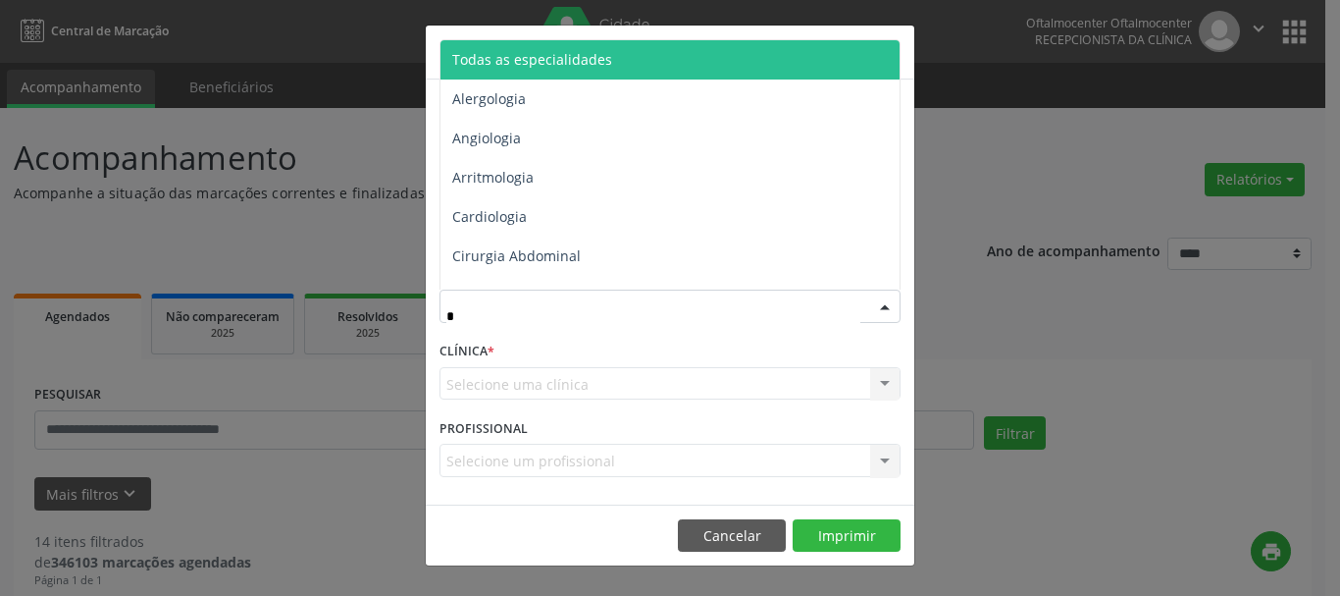  Describe the element at coordinates (487, 137) in the screenshot. I see `span: Angiologia` at that location.